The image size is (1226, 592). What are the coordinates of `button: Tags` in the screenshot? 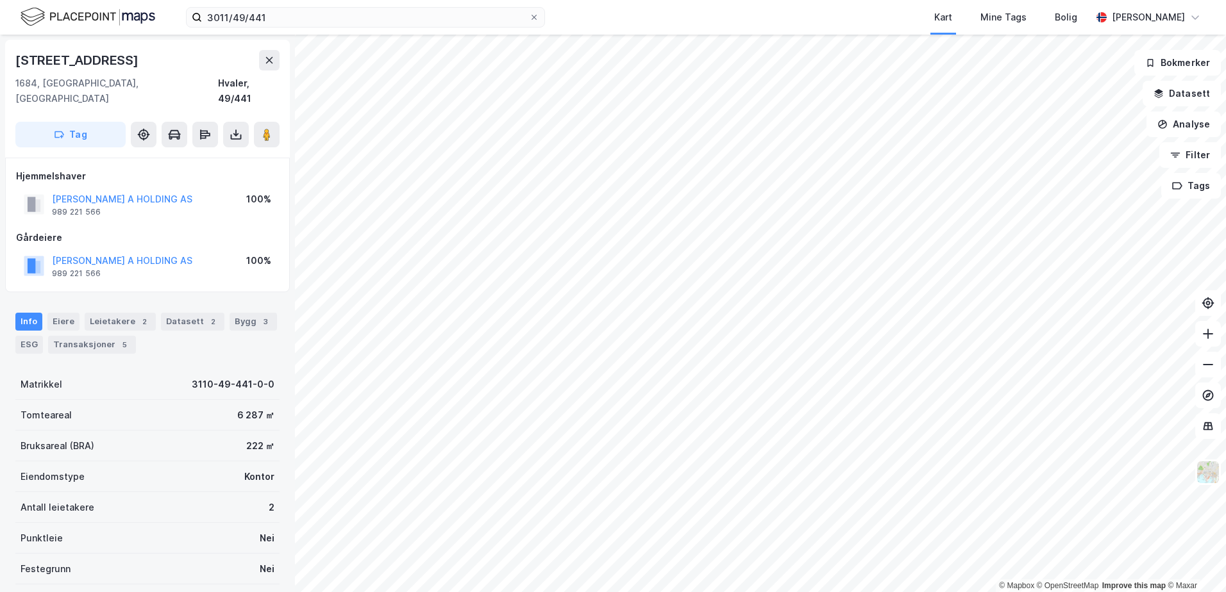 It's located at (1191, 186).